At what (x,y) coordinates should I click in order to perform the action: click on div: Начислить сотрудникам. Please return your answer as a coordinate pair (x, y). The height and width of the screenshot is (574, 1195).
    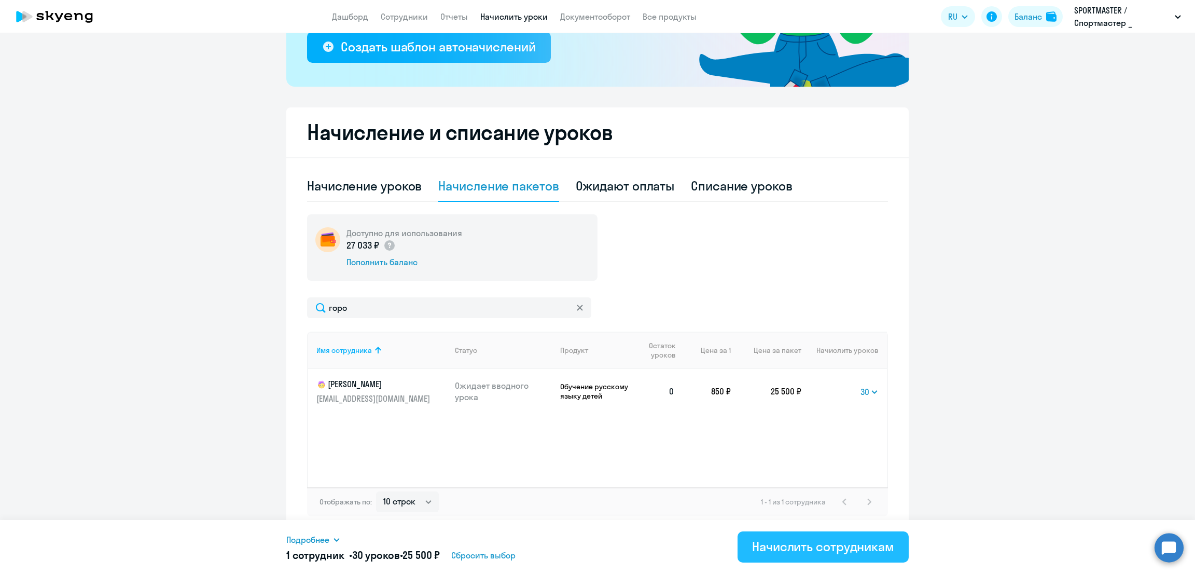
    Looking at the image, I should click on (823, 546).